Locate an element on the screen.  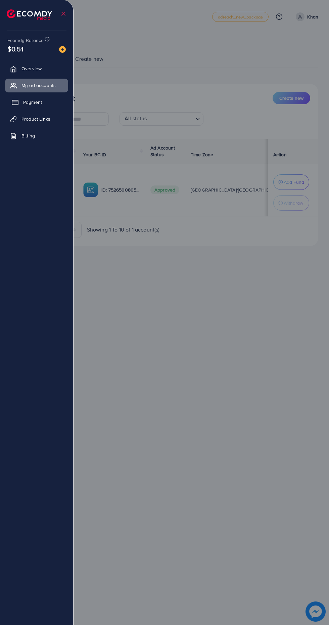
a: My ad accounts is located at coordinates (37, 85).